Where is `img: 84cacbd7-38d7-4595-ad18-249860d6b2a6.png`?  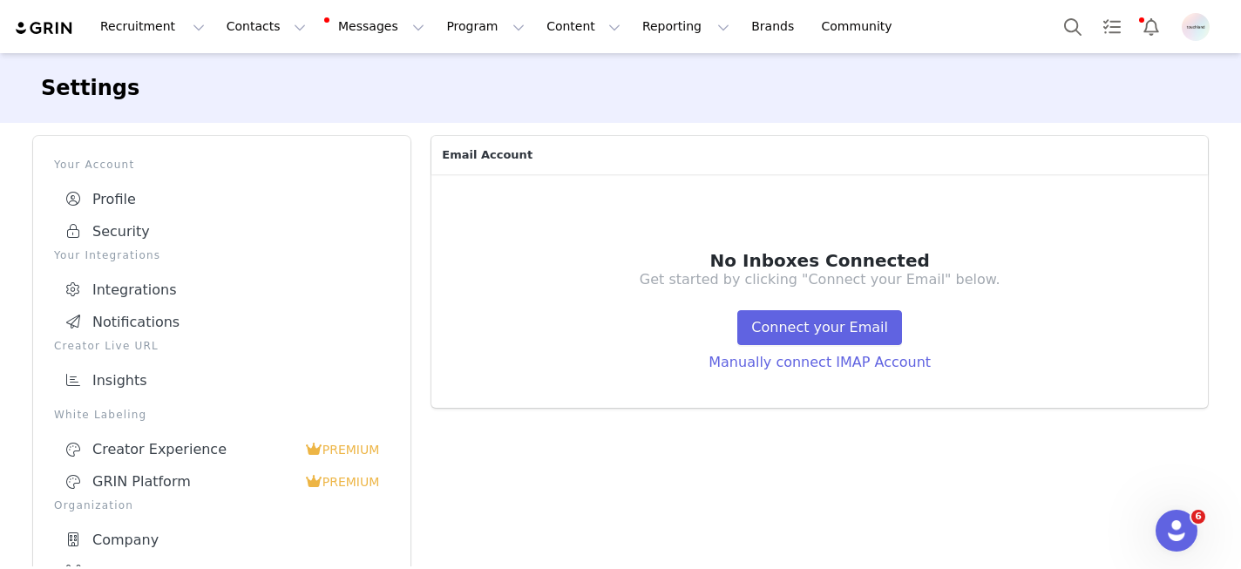
img: 84cacbd7-38d7-4595-ad18-249860d6b2a6.png is located at coordinates (1196, 27).